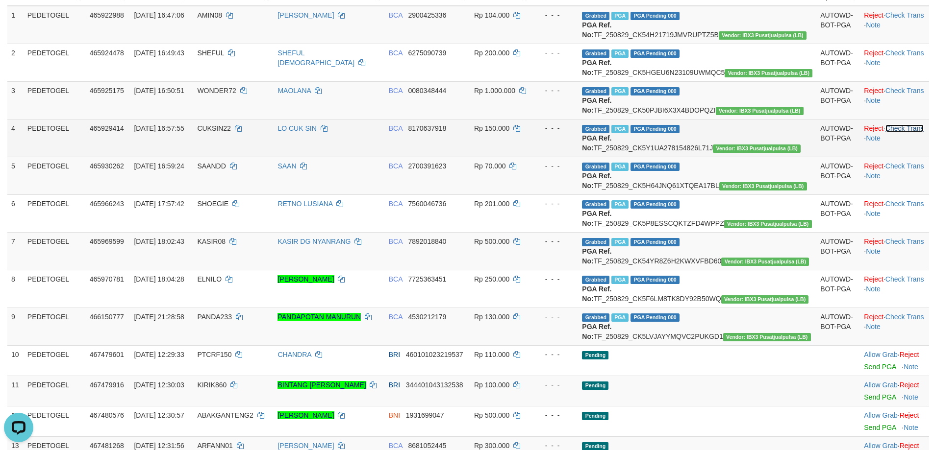 The image size is (934, 450). Describe the element at coordinates (215, 446) in the screenshot. I see `span: ARFANN01` at that location.